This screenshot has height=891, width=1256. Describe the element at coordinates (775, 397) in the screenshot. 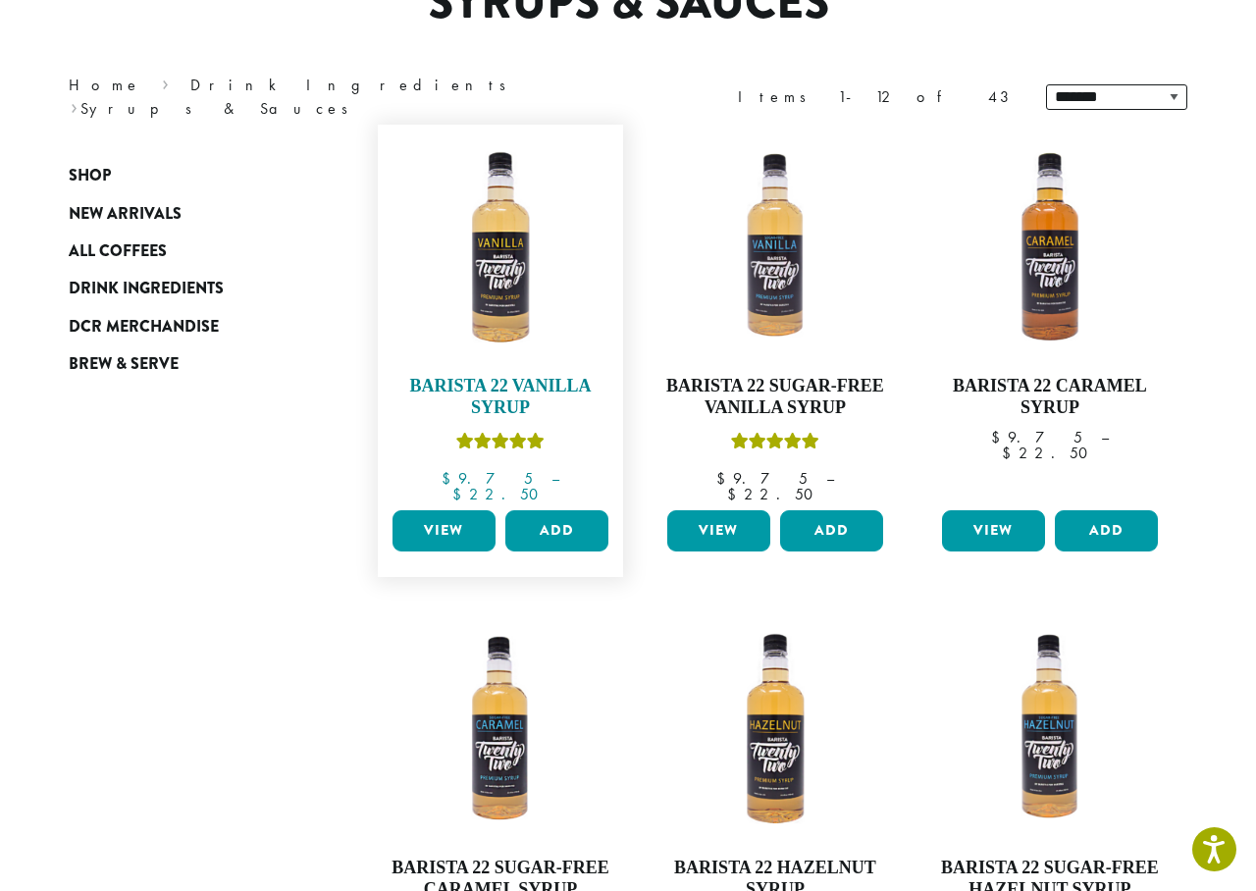

I see `h4: Barista 22 Sugar-Free Vanilla Syrup` at that location.